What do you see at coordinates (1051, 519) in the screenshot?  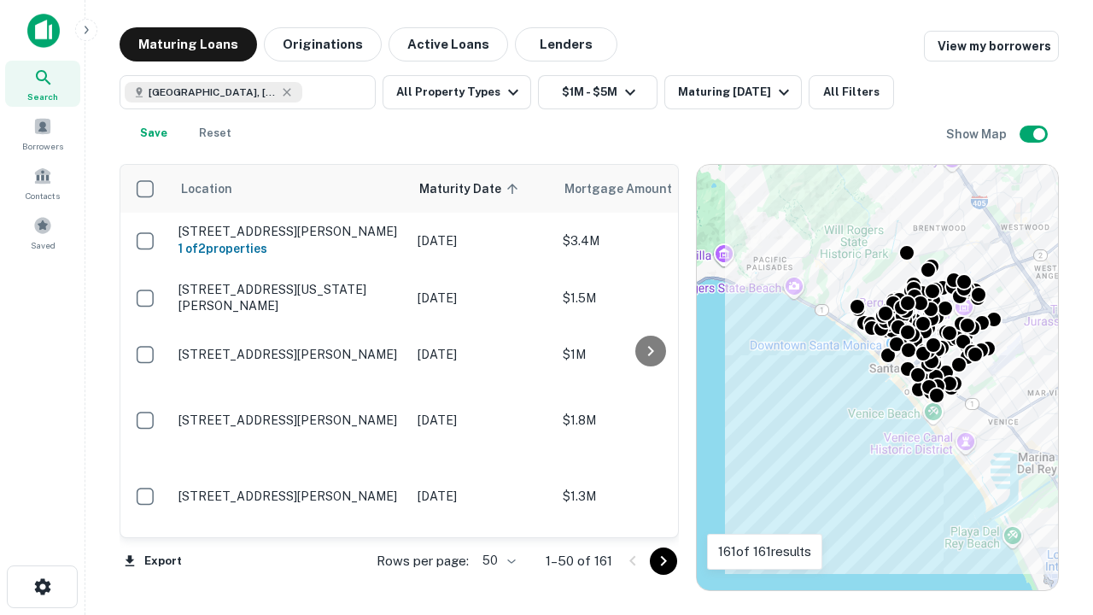 I see `div: Chat Widget` at bounding box center [1051, 519].